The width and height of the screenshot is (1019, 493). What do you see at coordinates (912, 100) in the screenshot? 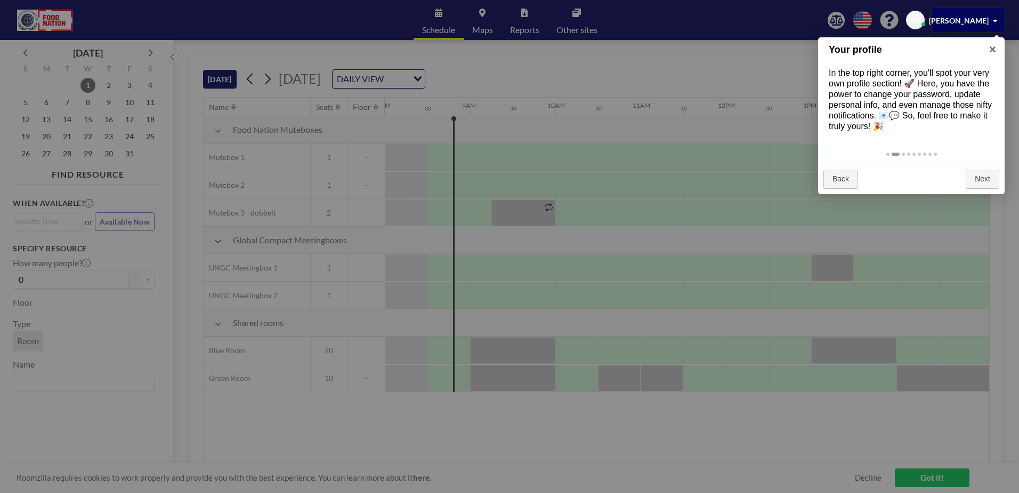
I see `div: In the top right corner, you'll spot your very own profile section! 🚀 Here, you have the power to...` at bounding box center [912, 100].